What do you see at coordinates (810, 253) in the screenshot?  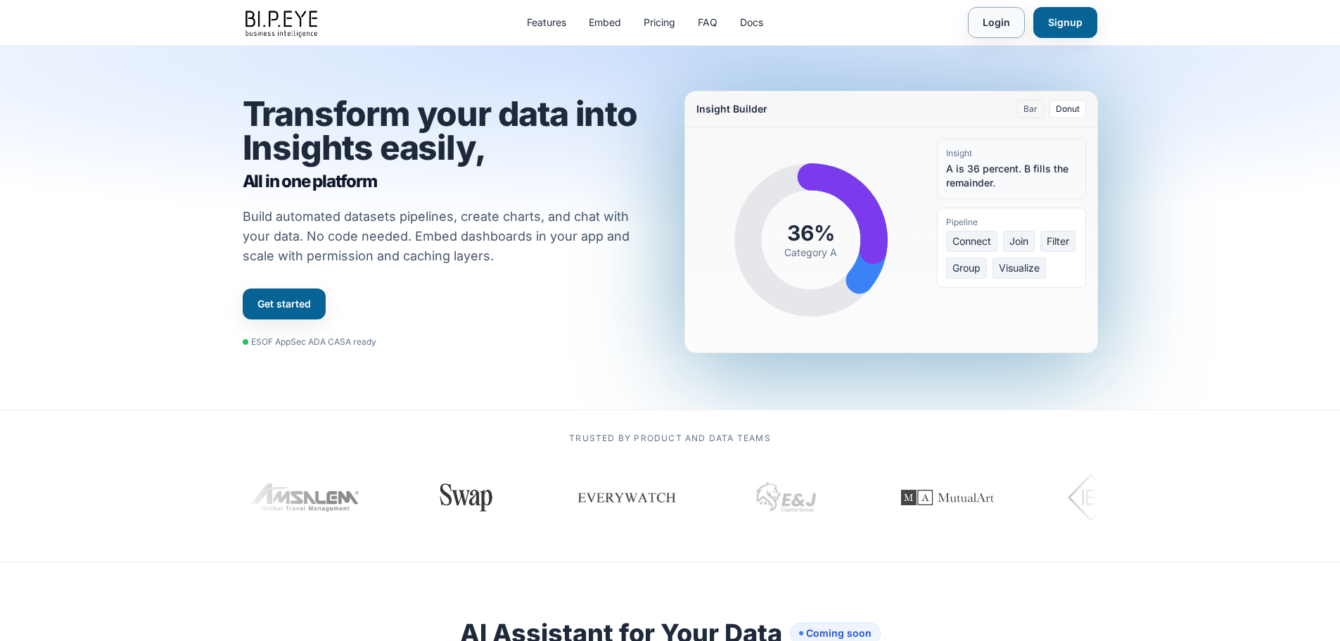 I see `div: Category A` at bounding box center [810, 253].